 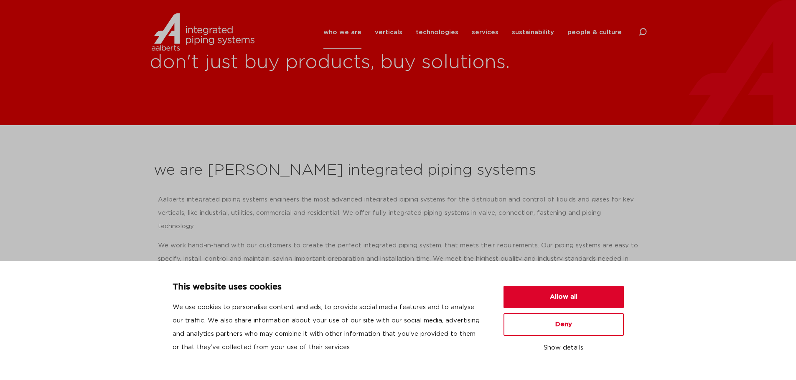 What do you see at coordinates (594, 32) in the screenshot?
I see `a: people & culture` at bounding box center [594, 32].